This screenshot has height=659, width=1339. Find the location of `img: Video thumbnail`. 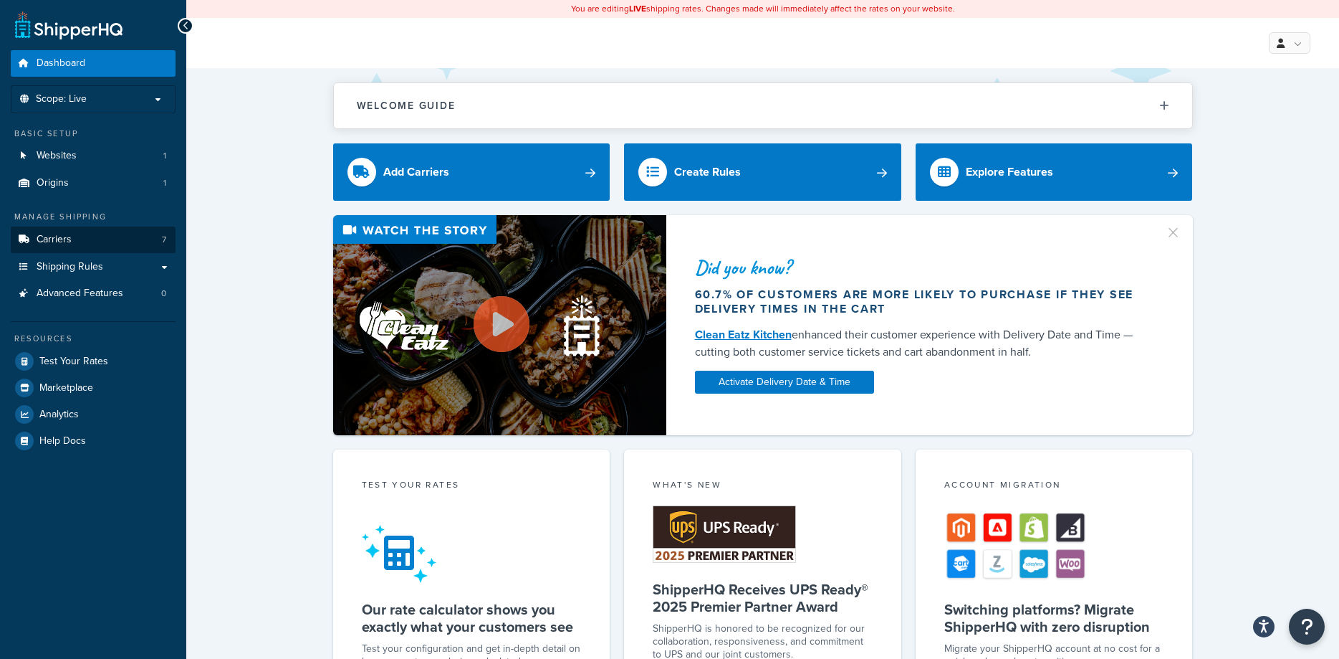

img: Video thumbnail is located at coordinates (499, 325).